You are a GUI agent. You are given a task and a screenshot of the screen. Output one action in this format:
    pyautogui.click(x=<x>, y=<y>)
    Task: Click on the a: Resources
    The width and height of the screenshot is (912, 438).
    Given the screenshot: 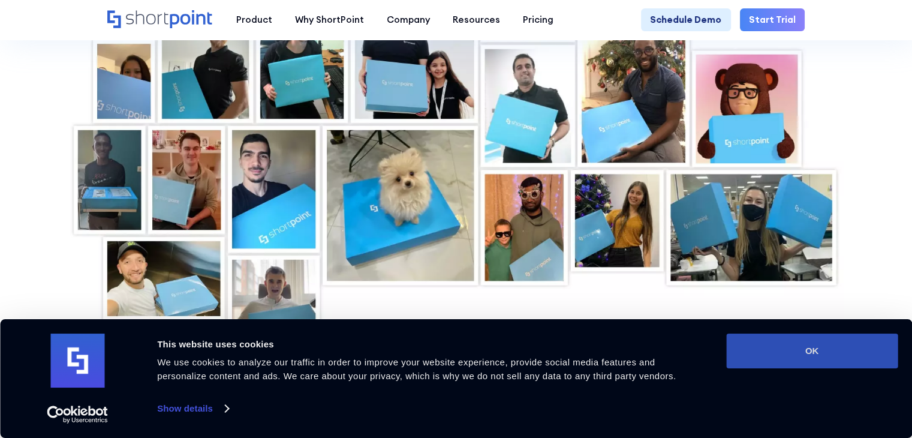 What is the action you would take?
    pyautogui.click(x=476, y=20)
    